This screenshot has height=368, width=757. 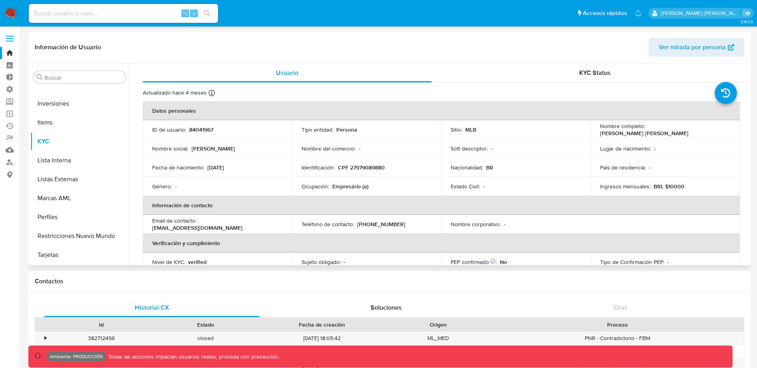 What do you see at coordinates (465, 187) in the screenshot?
I see `p: Estado Civil :` at bounding box center [465, 187].